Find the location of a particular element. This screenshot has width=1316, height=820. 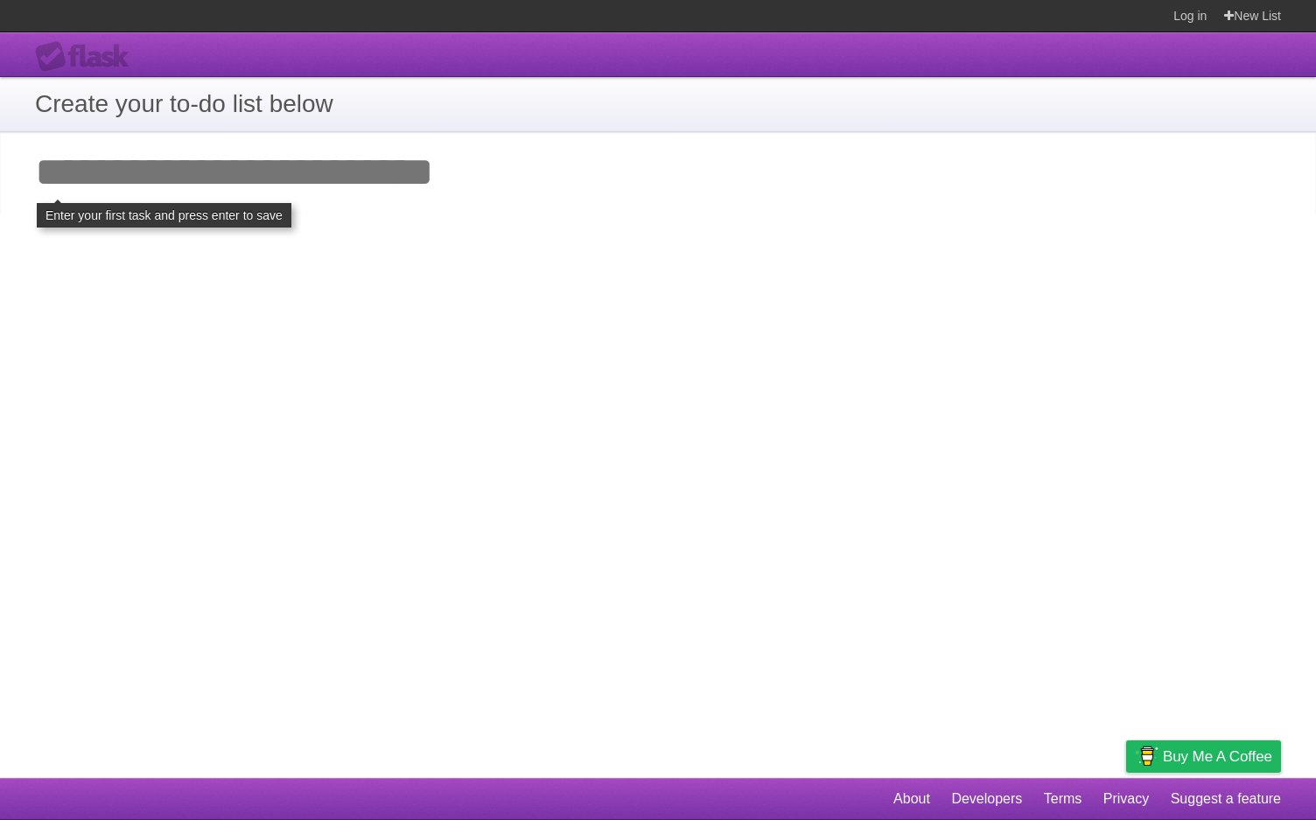

a: Terms is located at coordinates (1063, 799).